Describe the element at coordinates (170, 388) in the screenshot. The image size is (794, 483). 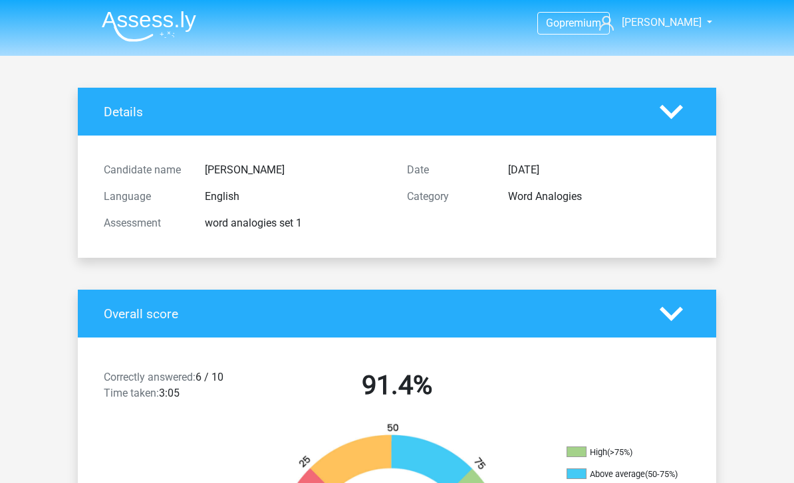
I see `div: 6 / 10 3:05` at that location.